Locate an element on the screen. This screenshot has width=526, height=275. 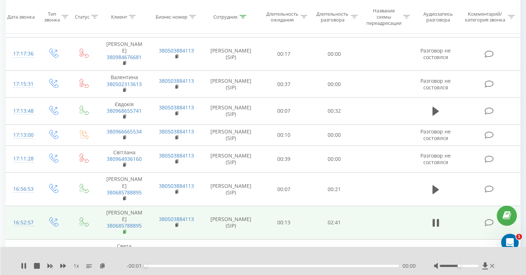
span: - 00:01 is located at coordinates (136, 266).